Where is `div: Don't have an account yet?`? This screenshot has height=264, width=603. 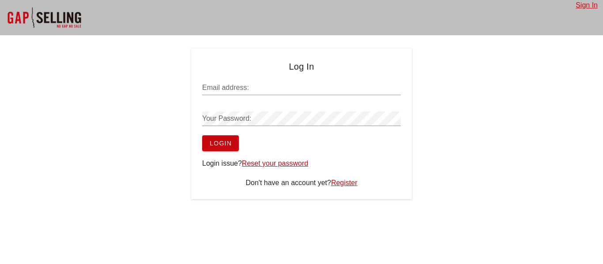
div: Don't have an account yet? is located at coordinates (302, 183).